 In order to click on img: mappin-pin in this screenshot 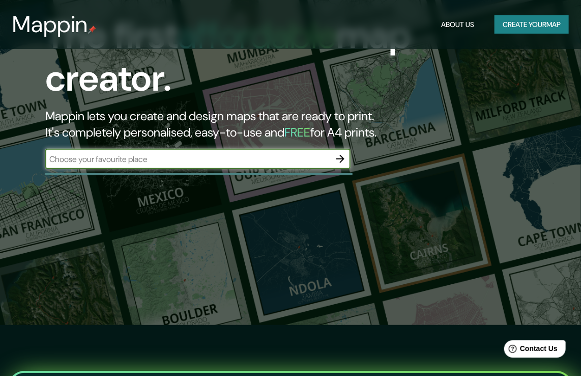, I will do `click(92, 30)`.